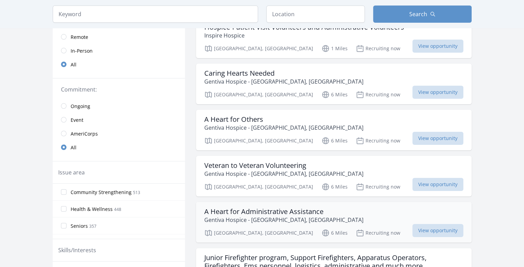 This screenshot has height=267, width=524. What do you see at coordinates (117, 209) in the screenshot?
I see `span: 448` at bounding box center [117, 209].